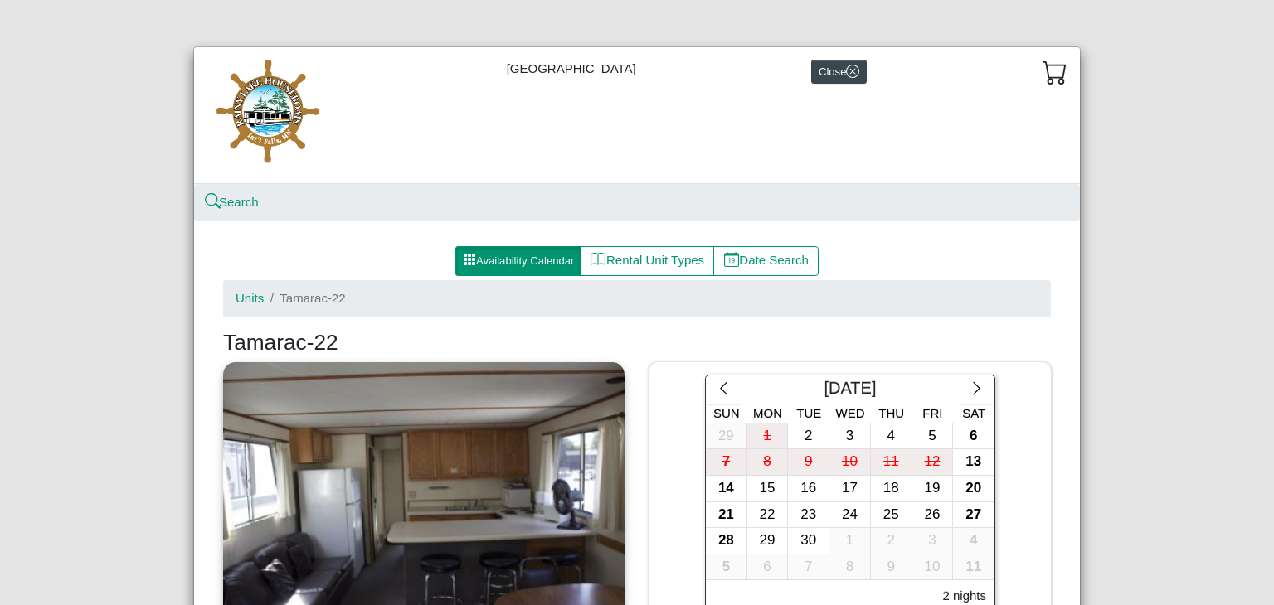 This screenshot has width=1274, height=605. What do you see at coordinates (932, 567) in the screenshot?
I see `div: 10` at bounding box center [932, 567].